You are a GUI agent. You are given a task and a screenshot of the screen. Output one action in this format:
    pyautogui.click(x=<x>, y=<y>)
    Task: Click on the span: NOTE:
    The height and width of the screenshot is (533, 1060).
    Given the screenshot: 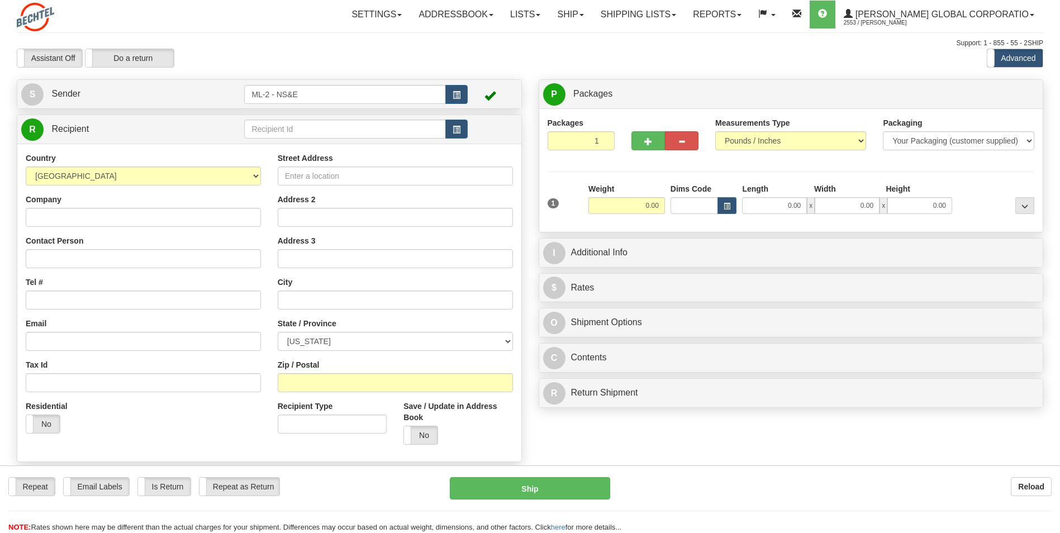 What is the action you would take?
    pyautogui.click(x=20, y=527)
    